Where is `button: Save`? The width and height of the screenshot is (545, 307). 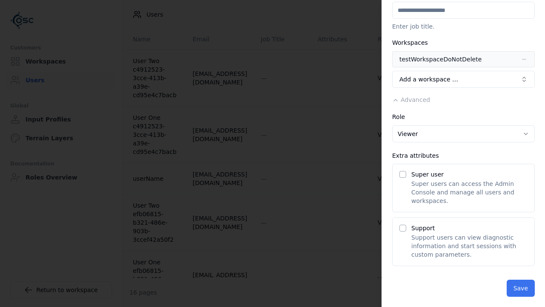 button: Save is located at coordinates (521, 288).